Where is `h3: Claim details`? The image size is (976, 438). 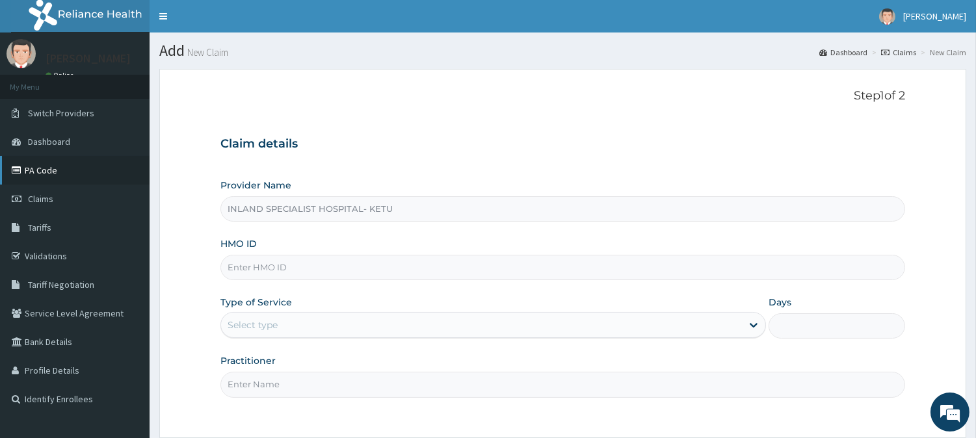 h3: Claim details is located at coordinates (562, 144).